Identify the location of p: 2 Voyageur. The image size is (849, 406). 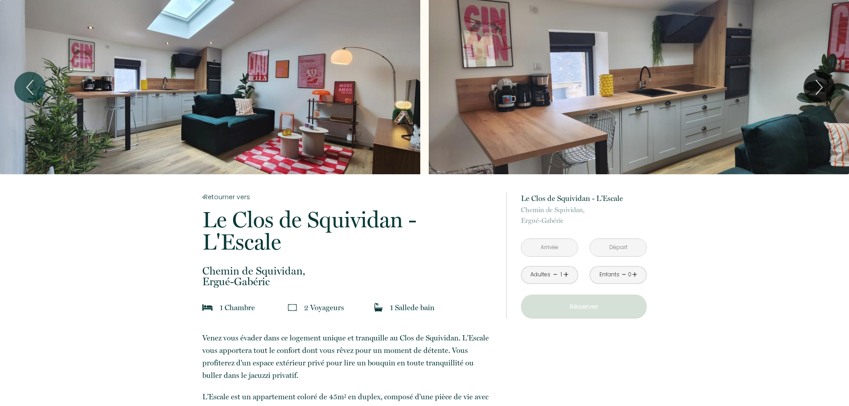
(324, 308).